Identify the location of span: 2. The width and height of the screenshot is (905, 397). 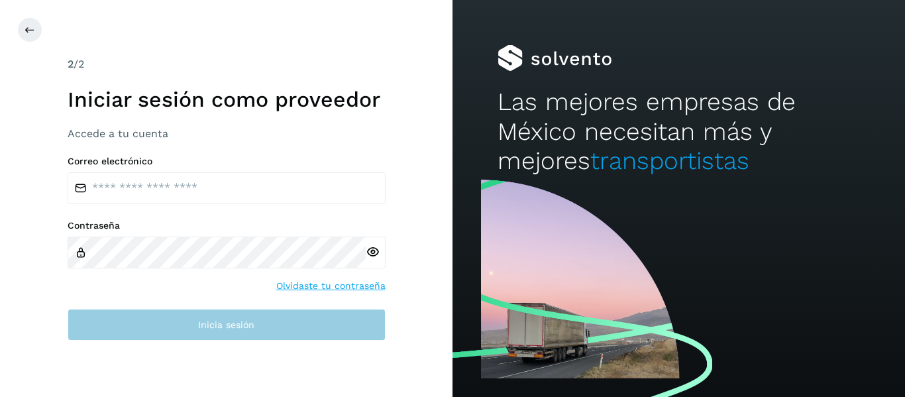
(70, 64).